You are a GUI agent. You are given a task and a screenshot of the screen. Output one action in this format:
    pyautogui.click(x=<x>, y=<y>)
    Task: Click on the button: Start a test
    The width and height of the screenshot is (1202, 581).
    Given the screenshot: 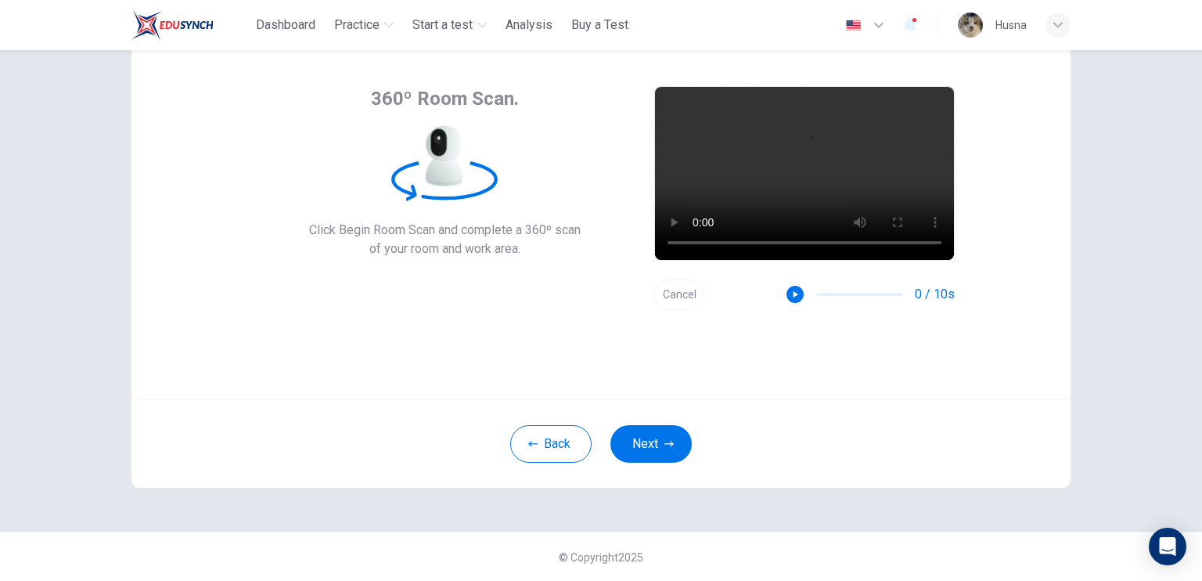 What is the action you would take?
    pyautogui.click(x=449, y=25)
    